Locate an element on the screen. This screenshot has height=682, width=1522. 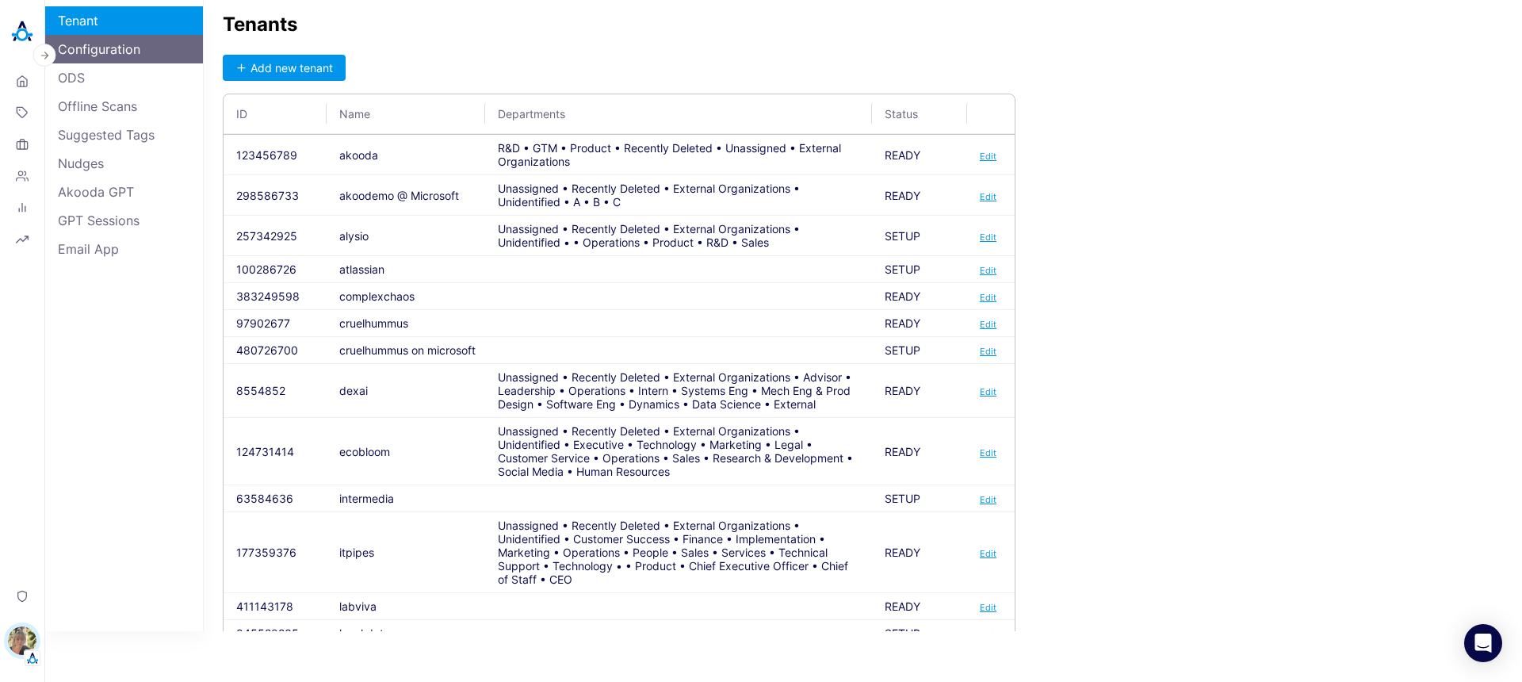
button: Add new tenant is located at coordinates (284, 67).